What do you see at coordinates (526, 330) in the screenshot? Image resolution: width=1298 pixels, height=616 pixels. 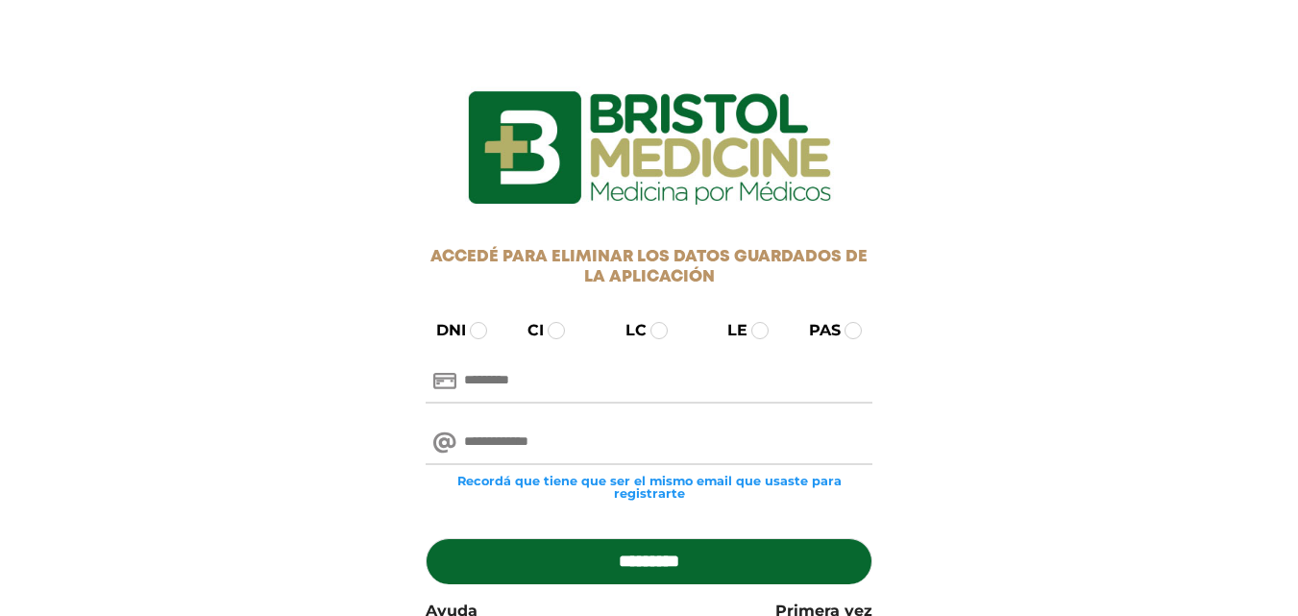 I see `label: CI` at bounding box center [526, 330].